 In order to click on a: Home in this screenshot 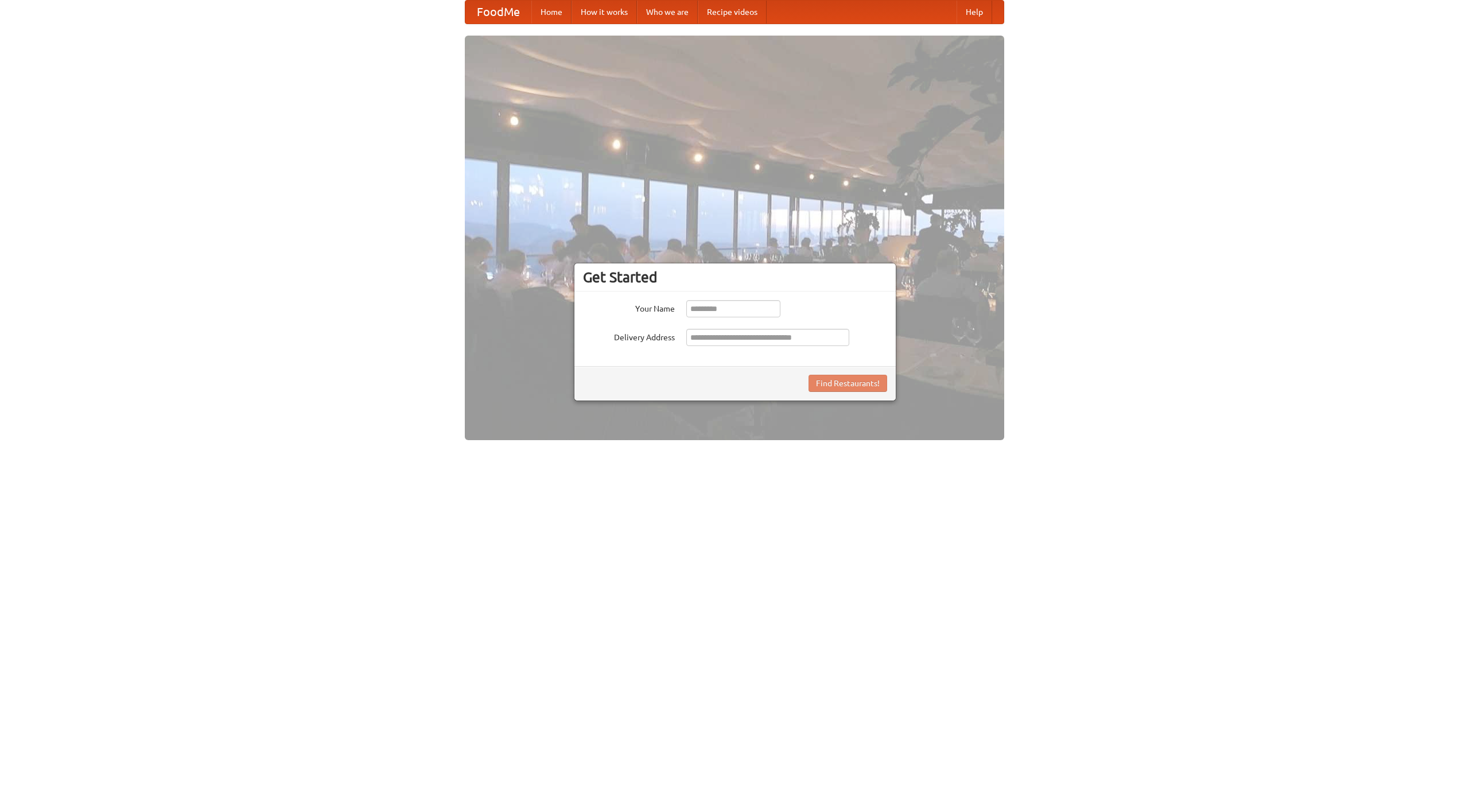, I will do `click(551, 12)`.